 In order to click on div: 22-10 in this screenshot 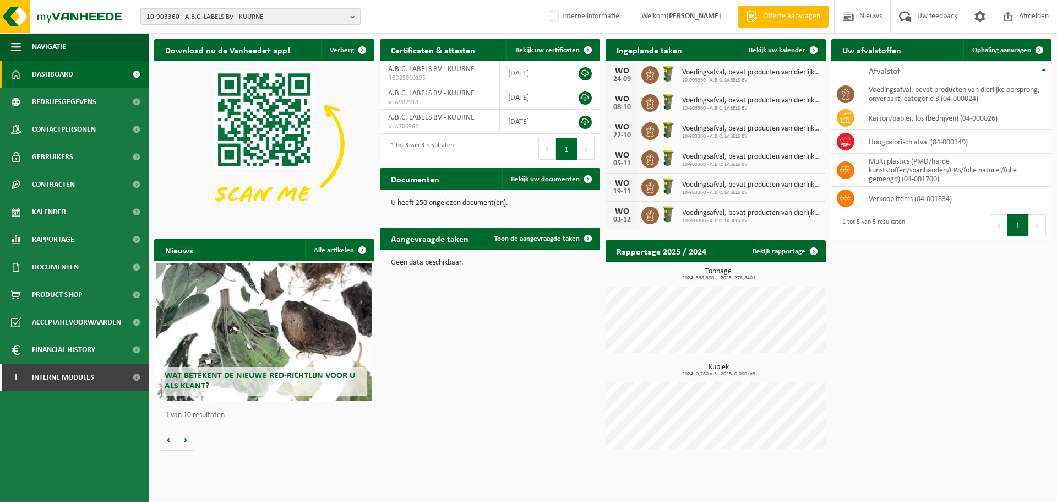, I will do `click(622, 135)`.